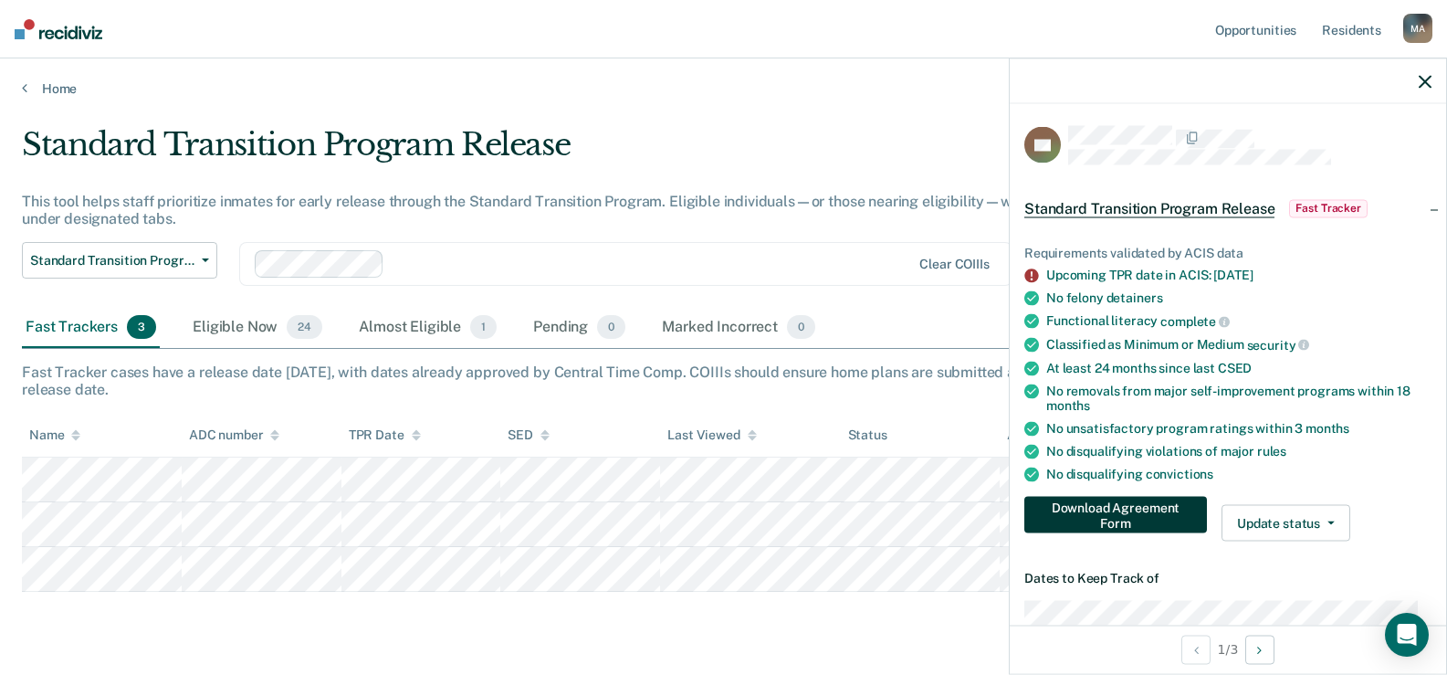 This screenshot has height=675, width=1447. What do you see at coordinates (1239, 298) in the screenshot?
I see `div: No felony` at bounding box center [1239, 298].